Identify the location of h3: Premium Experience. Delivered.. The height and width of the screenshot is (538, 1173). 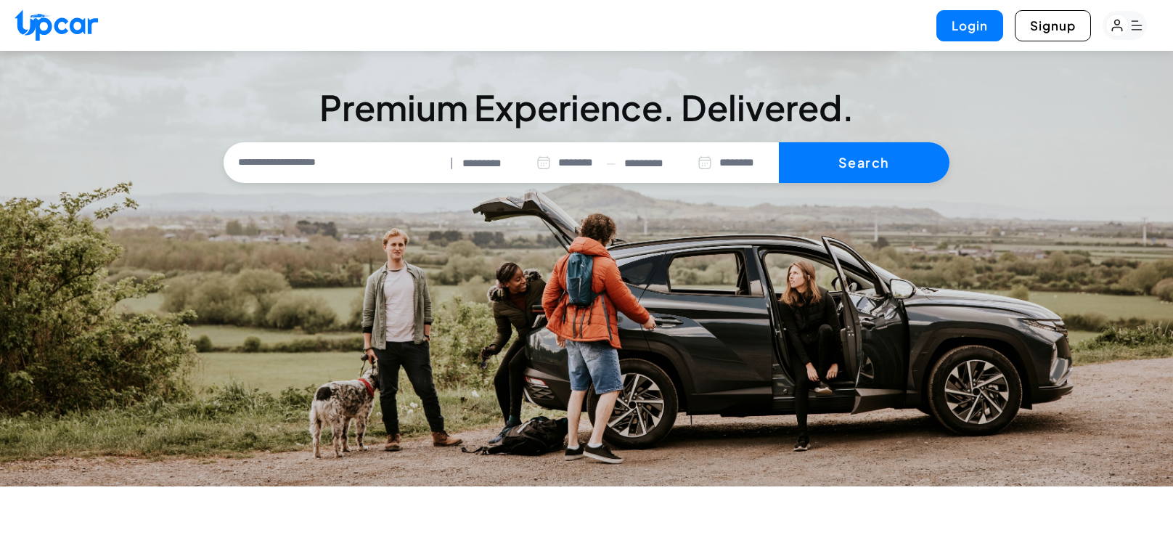
(587, 107).